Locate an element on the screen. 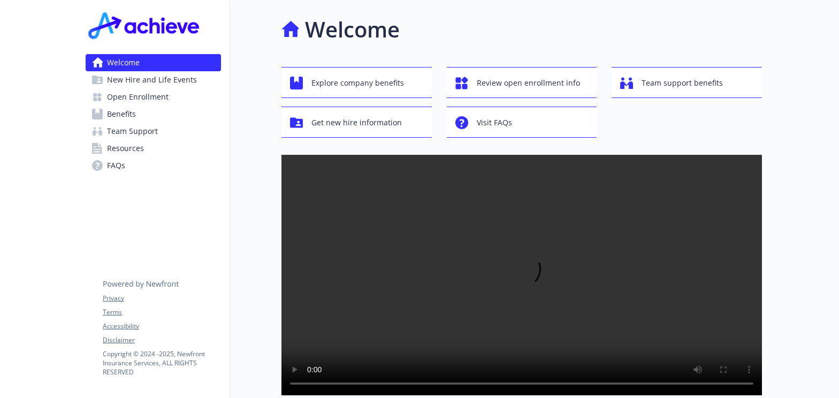 Image resolution: width=839 pixels, height=398 pixels. span: Open Enrollment is located at coordinates (138, 97).